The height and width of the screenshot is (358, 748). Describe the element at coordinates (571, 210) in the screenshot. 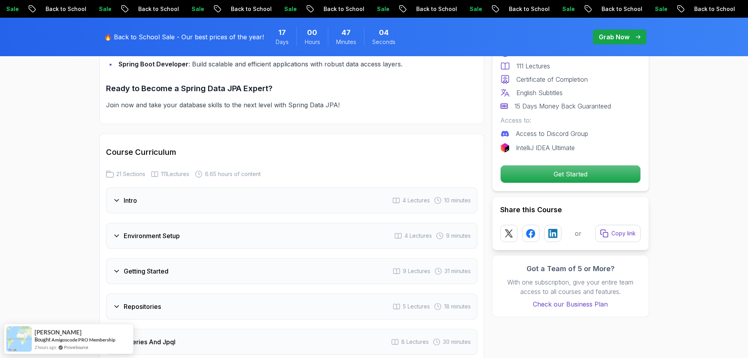

I see `h2: Share this Course` at that location.